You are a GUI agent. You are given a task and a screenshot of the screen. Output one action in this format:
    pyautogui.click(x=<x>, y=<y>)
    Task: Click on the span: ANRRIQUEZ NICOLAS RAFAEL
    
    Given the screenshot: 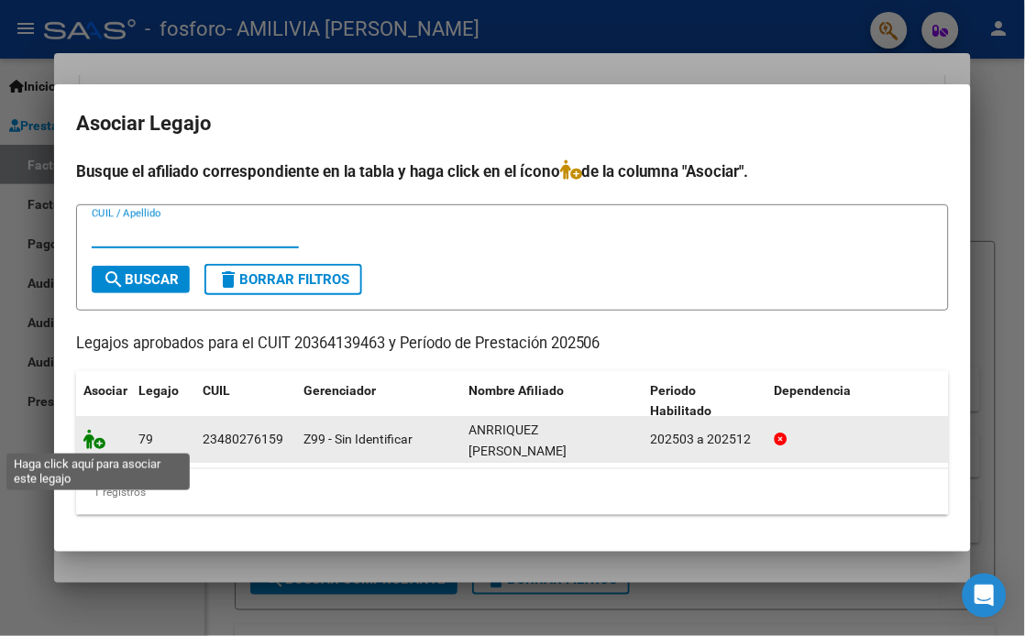 What is the action you would take?
    pyautogui.click(x=517, y=440)
    